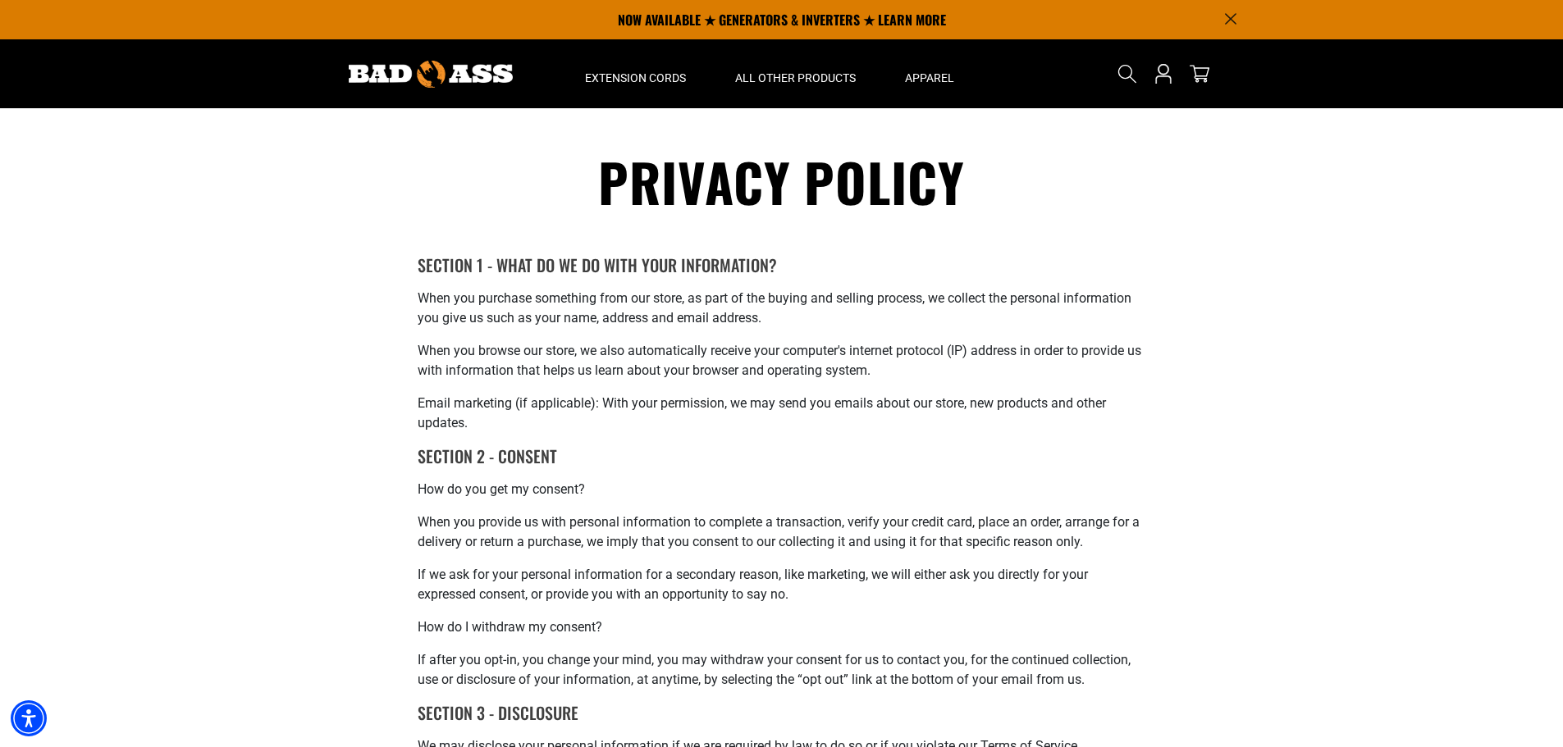 The image size is (1563, 747). I want to click on span: All Other Products, so click(795, 78).